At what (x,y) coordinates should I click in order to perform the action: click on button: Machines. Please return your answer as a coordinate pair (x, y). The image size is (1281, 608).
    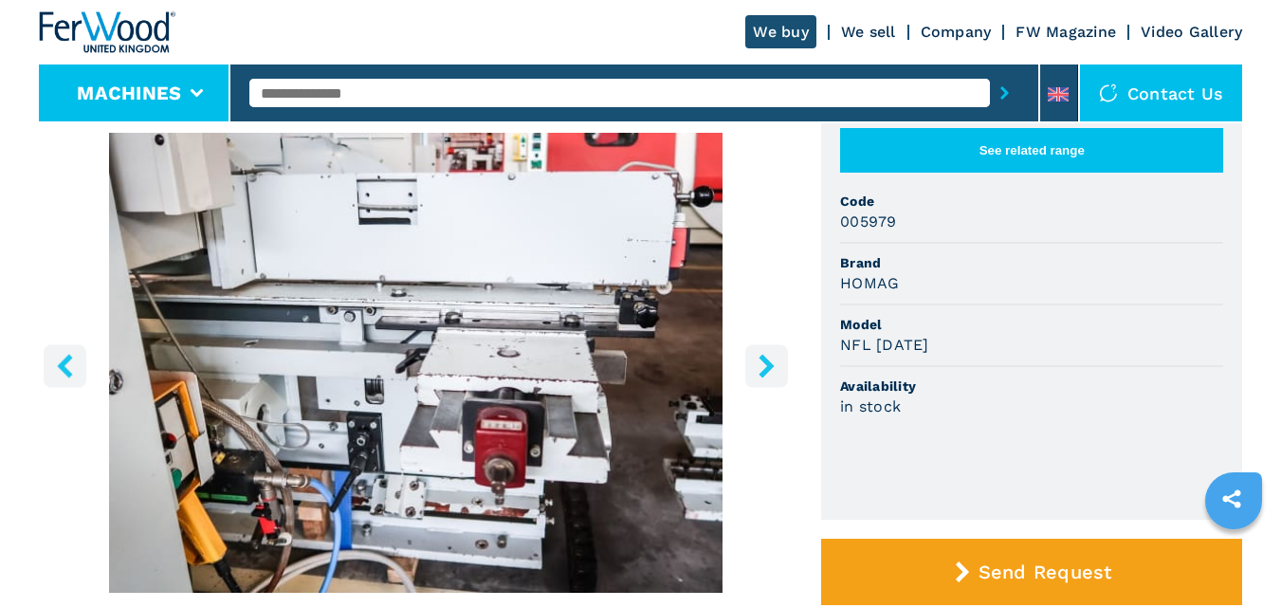
    Looking at the image, I should click on (129, 93).